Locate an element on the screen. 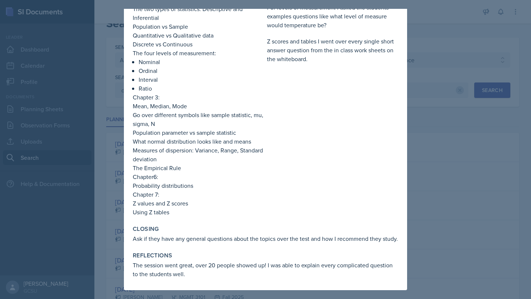 The image size is (531, 299). p: Nominal is located at coordinates (201, 62).